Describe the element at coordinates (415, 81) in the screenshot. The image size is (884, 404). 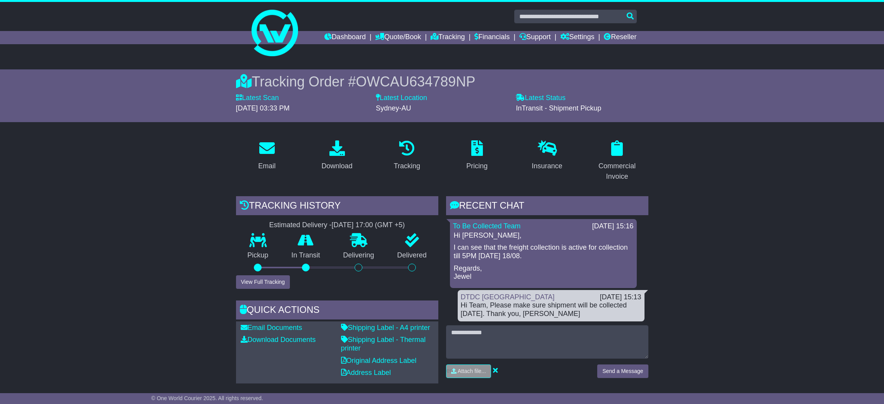
I see `span: OWCAU634789NP` at that location.